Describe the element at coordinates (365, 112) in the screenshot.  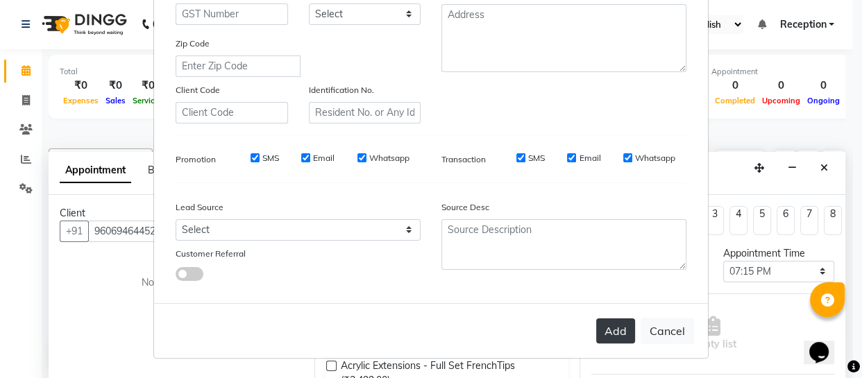
I see `input: Resident No. or Any Id` at that location.